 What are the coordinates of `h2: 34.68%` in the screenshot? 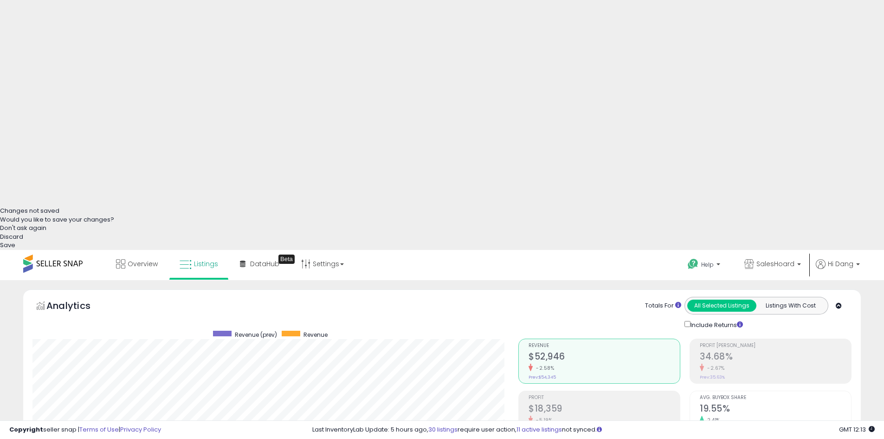 It's located at (776, 357).